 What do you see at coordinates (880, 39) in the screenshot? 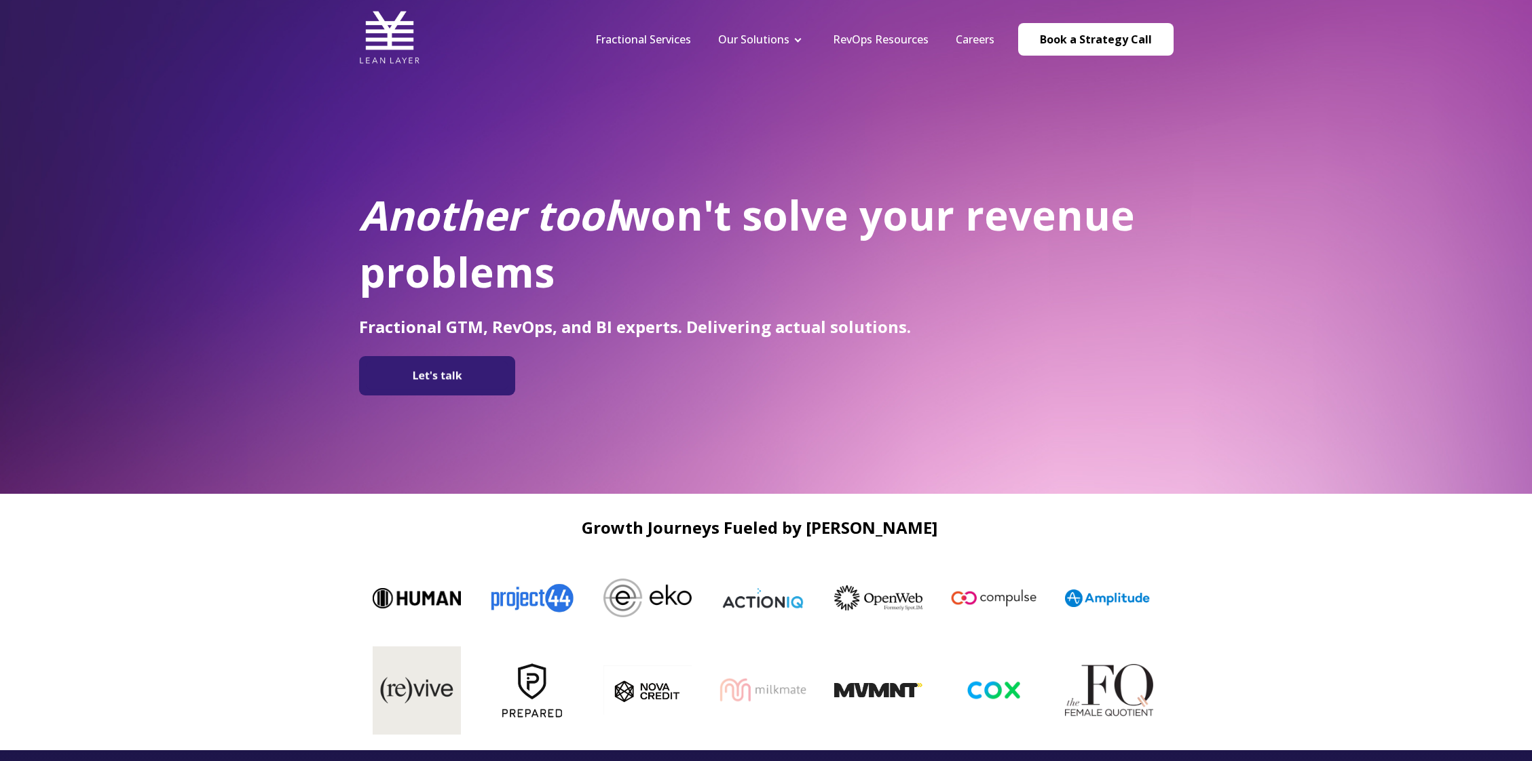
I see `a: RevOps Resources` at bounding box center [880, 39].